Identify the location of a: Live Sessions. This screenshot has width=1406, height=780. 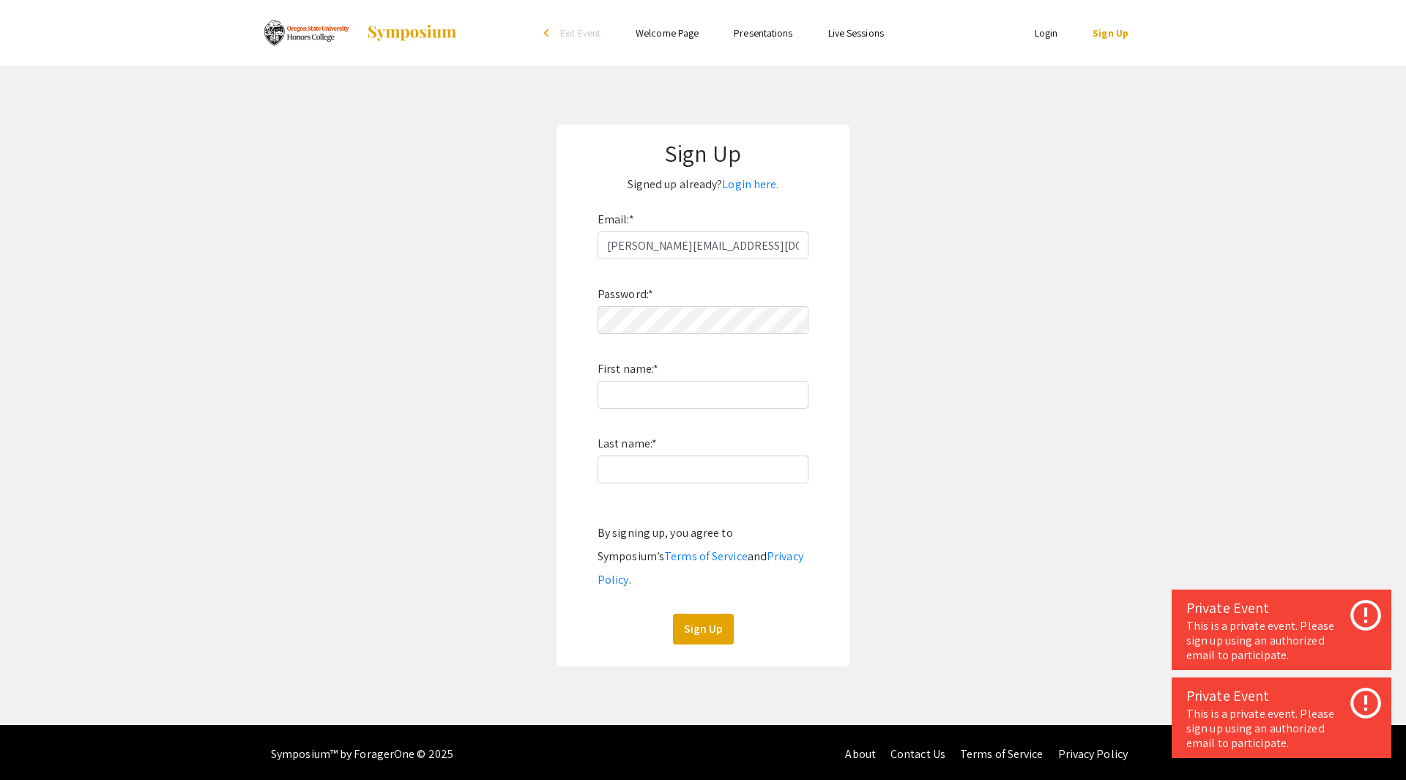
(856, 33).